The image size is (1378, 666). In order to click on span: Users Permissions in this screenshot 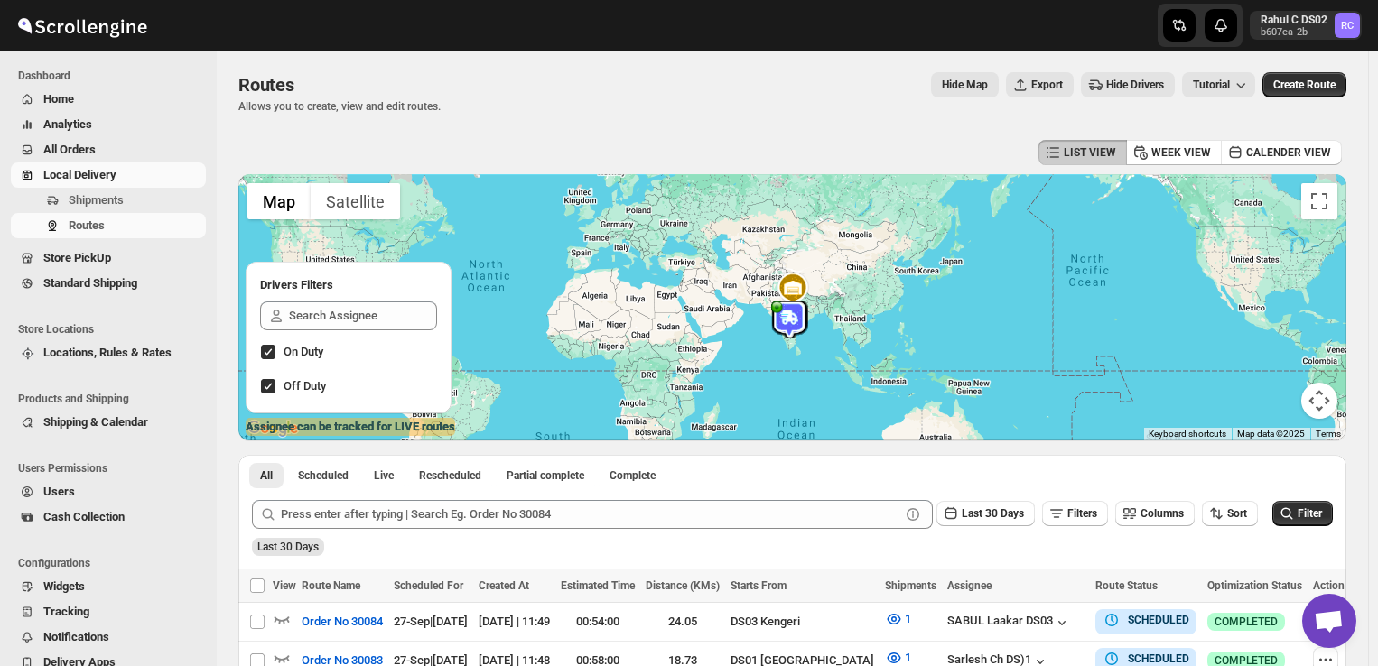, I will do `click(113, 469)`.